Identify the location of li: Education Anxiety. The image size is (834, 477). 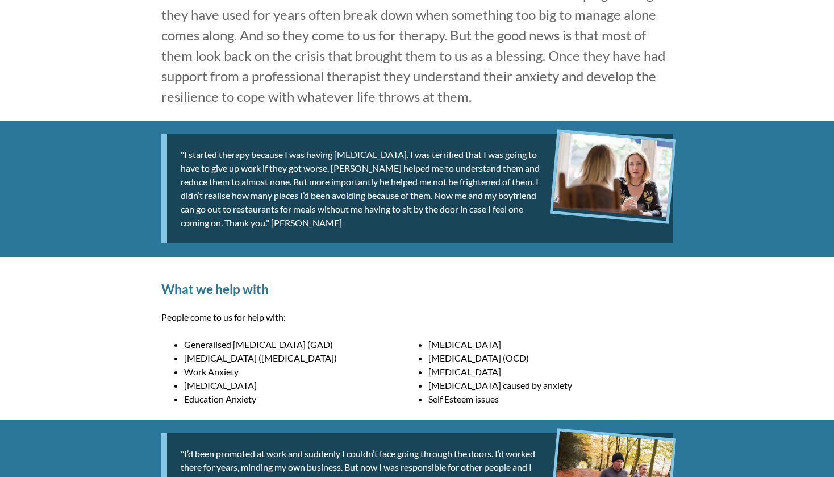
(306, 399).